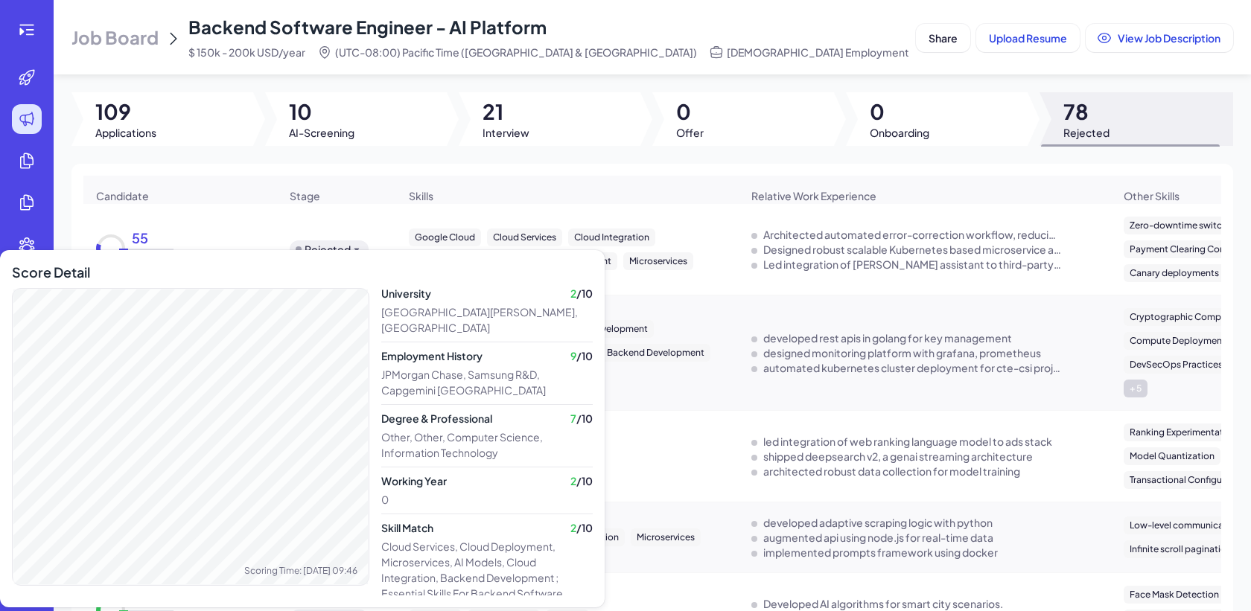 The width and height of the screenshot is (1251, 611). I want to click on button: Share, so click(943, 38).